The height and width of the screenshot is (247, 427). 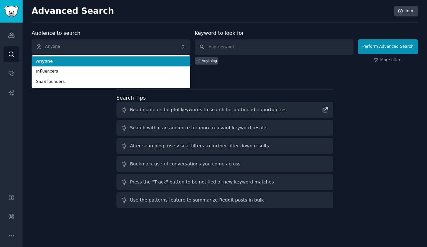 What do you see at coordinates (209, 61) in the screenshot?
I see `div: Anything` at bounding box center [209, 61].